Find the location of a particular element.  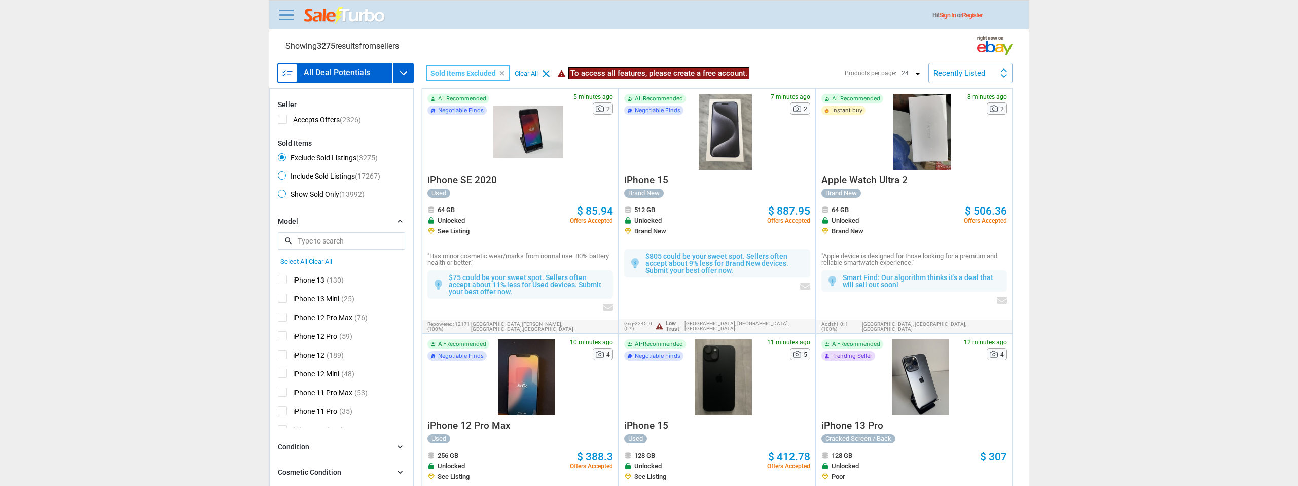

div: Cosmetic Condition is located at coordinates (309, 473).